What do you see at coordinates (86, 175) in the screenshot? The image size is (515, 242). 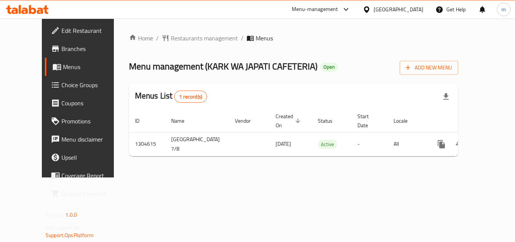 I see `a: Coverage Report` at bounding box center [86, 175].